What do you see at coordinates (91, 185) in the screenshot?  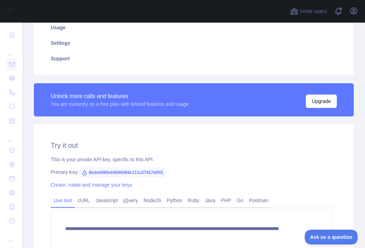 I see `a: Create, rotate and manage your keys` at bounding box center [91, 185].